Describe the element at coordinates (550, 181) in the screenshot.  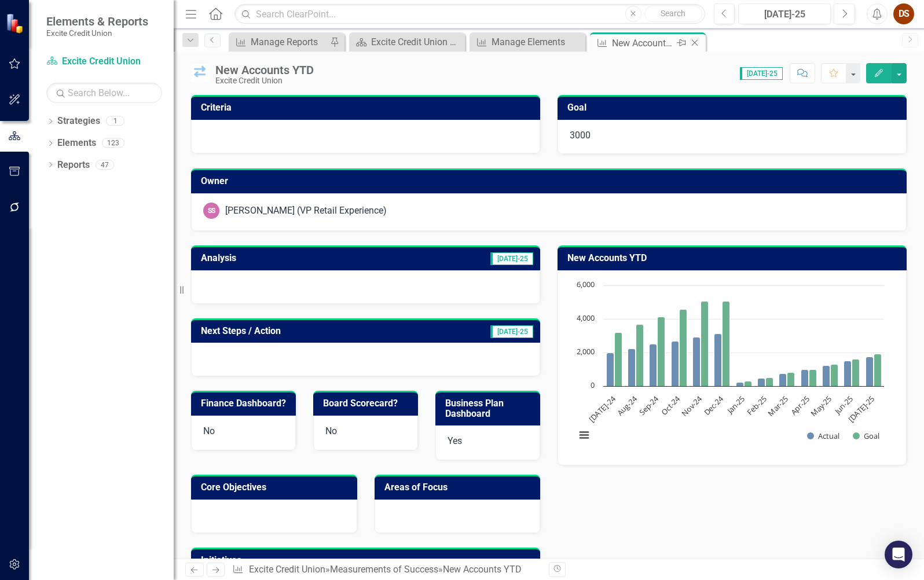
I see `h3: Owner` at that location.